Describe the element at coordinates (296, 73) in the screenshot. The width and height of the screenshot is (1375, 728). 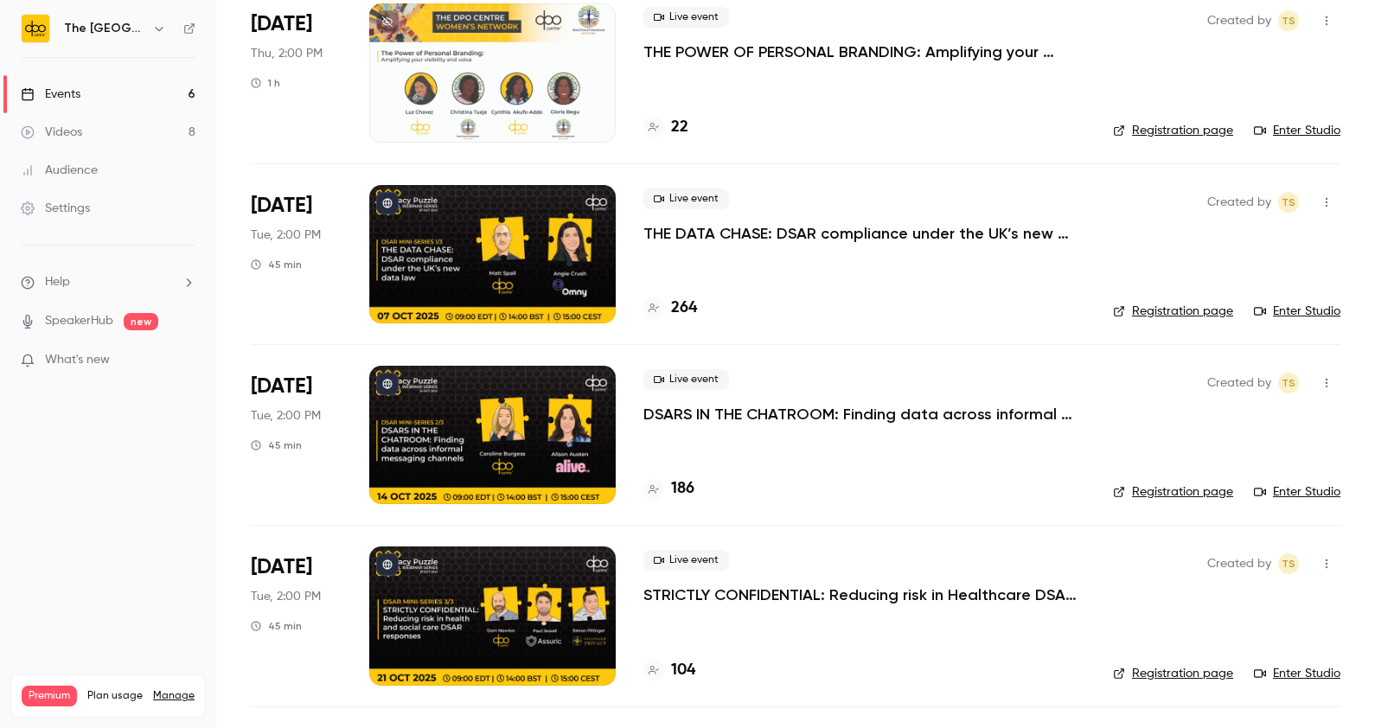
I see `div: Oct 2 Thu, 2:00 PM (Europe/London)` at that location.